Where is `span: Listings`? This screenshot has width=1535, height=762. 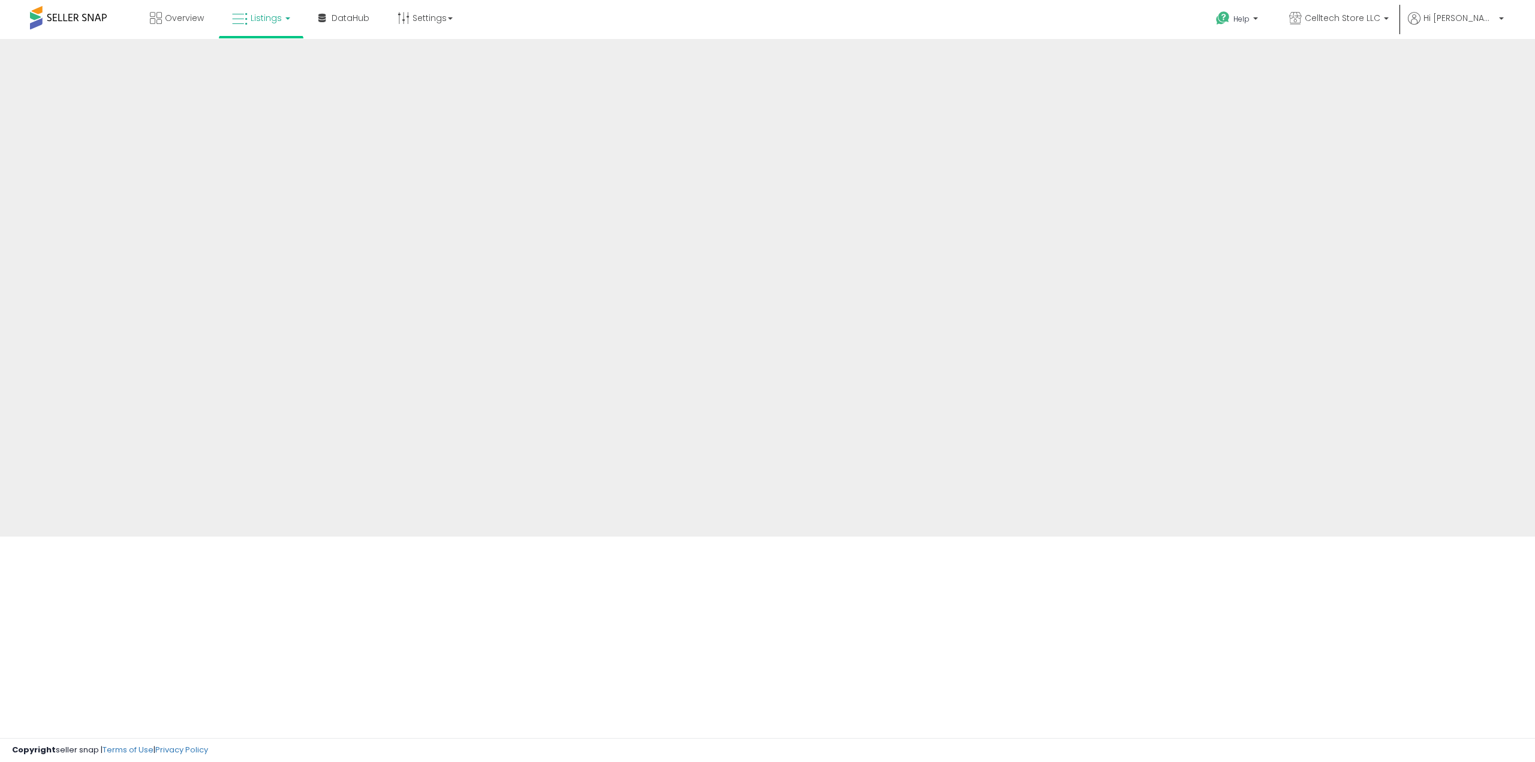 span: Listings is located at coordinates (266, 18).